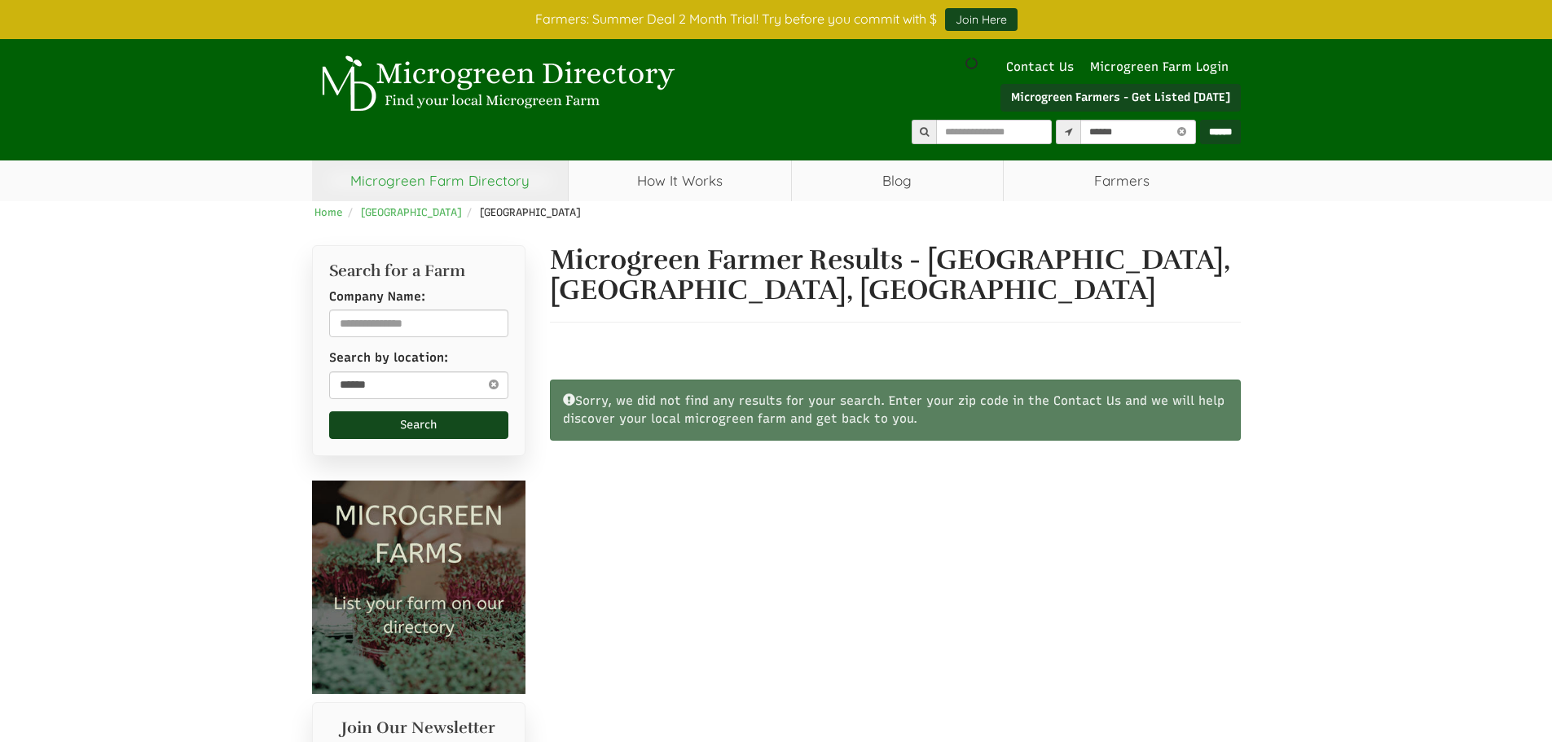 The image size is (1552, 742). I want to click on img: Microgreen Directory, so click(495, 84).